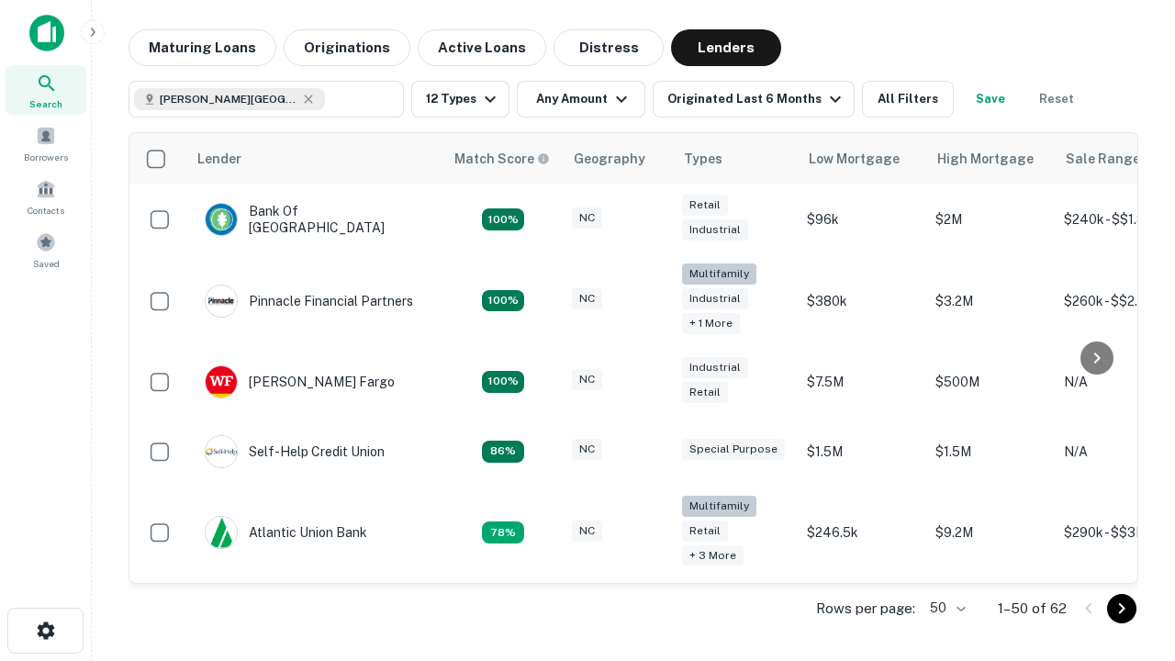 Image resolution: width=1175 pixels, height=661 pixels. What do you see at coordinates (990, 300) in the screenshot?
I see `td: $3.2M` at bounding box center [990, 300].